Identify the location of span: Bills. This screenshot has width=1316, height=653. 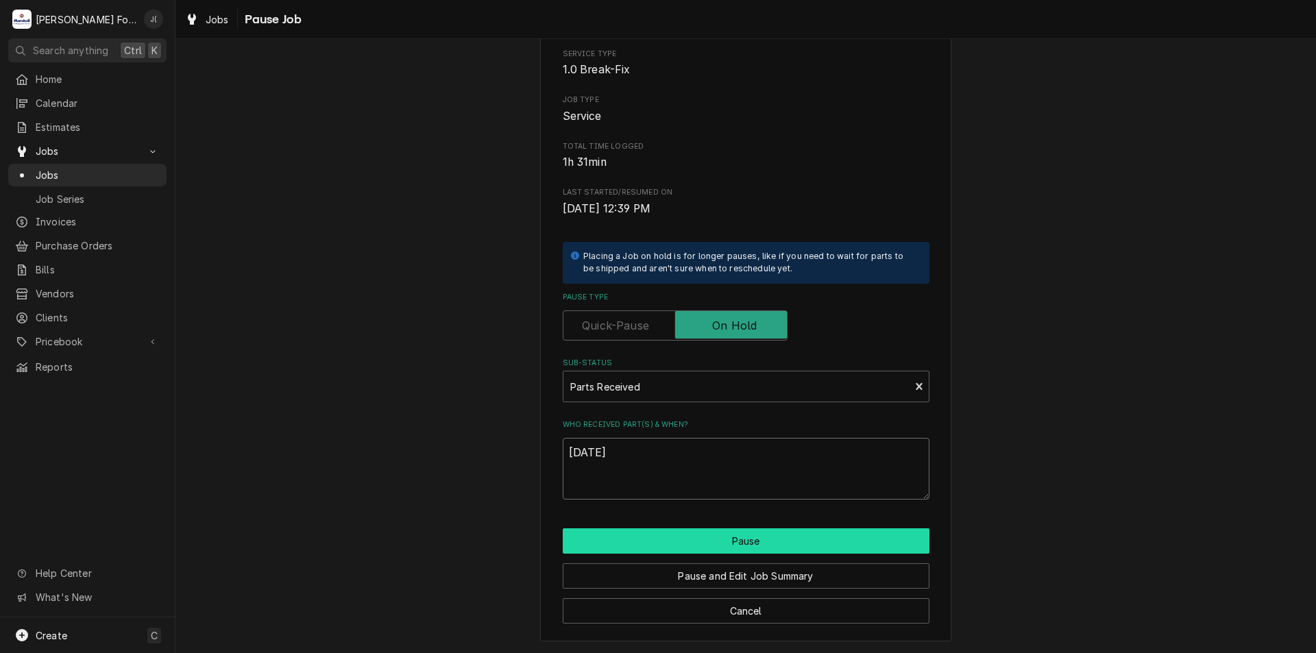
(97, 269).